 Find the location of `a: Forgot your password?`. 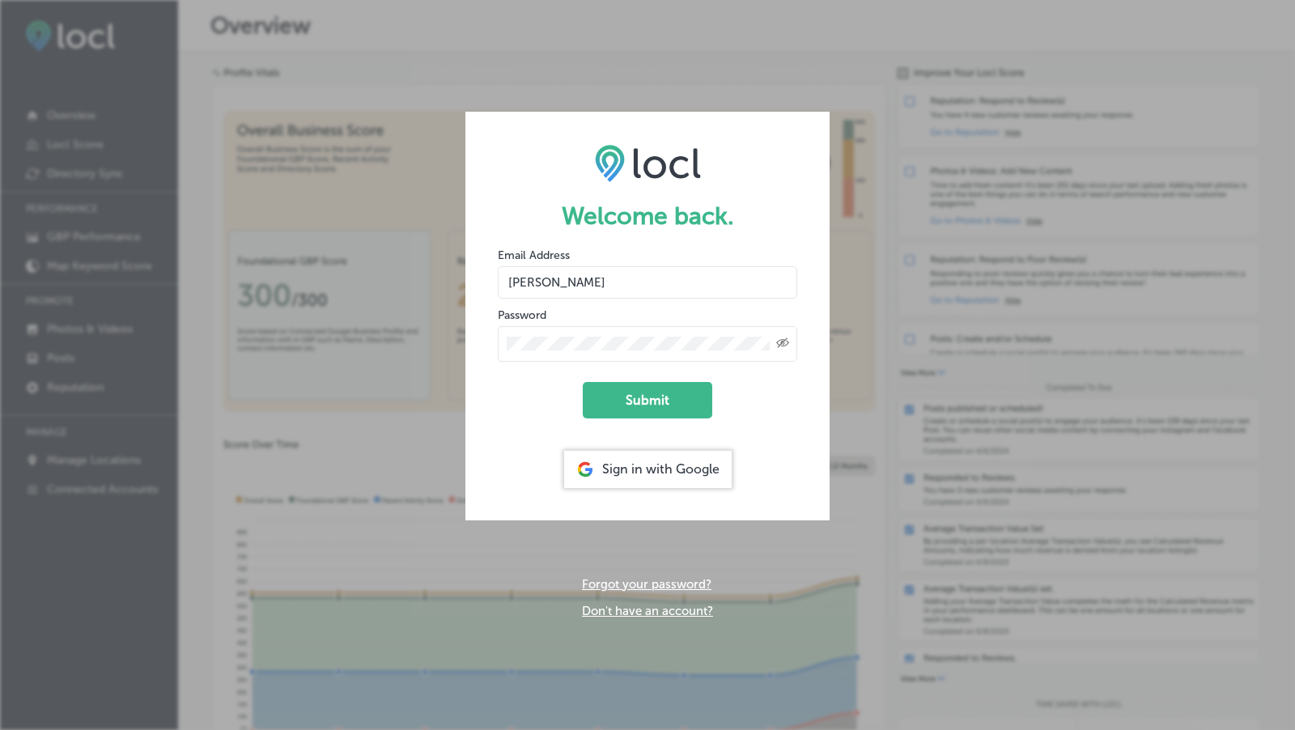

a: Forgot your password? is located at coordinates (647, 584).